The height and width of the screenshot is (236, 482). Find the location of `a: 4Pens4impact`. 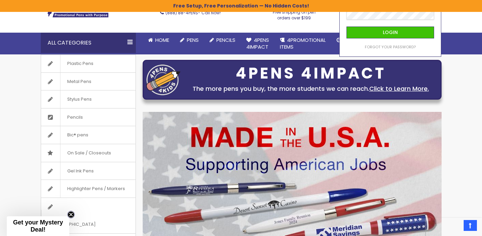

a: 4Pens4impact is located at coordinates (258, 44).